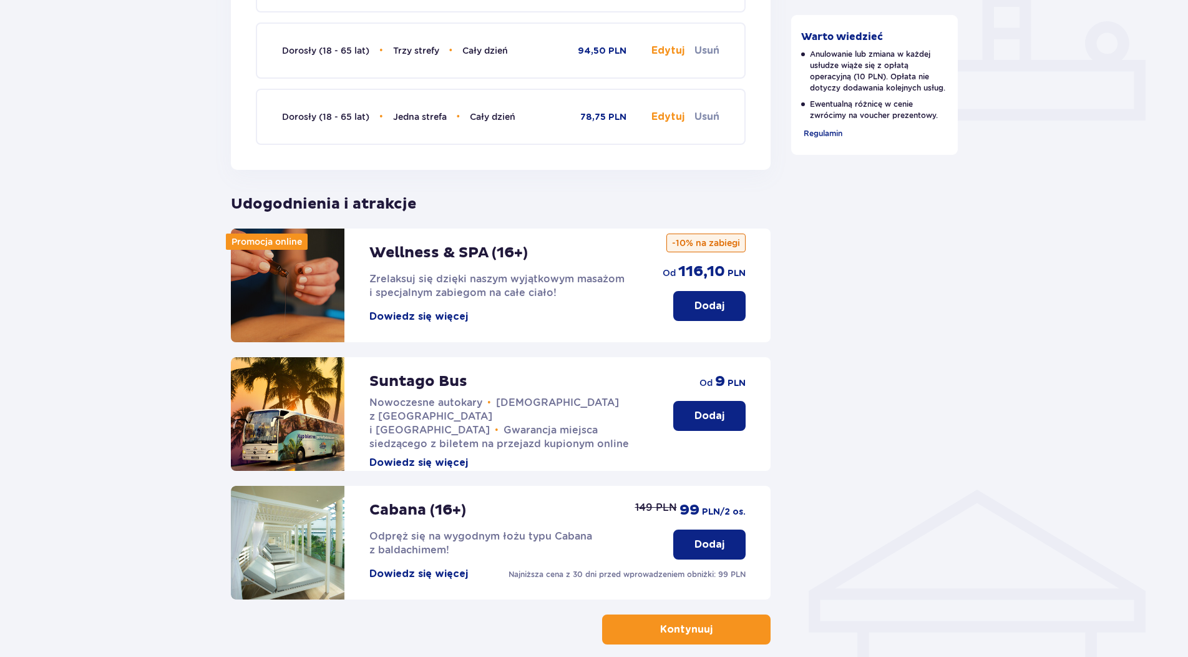 This screenshot has height=657, width=1188. I want to click on span: Zrelaksuj się dzięki naszym wyjątkowym masażom i specjalnym zabiegom na całe ciało!, so click(497, 285).